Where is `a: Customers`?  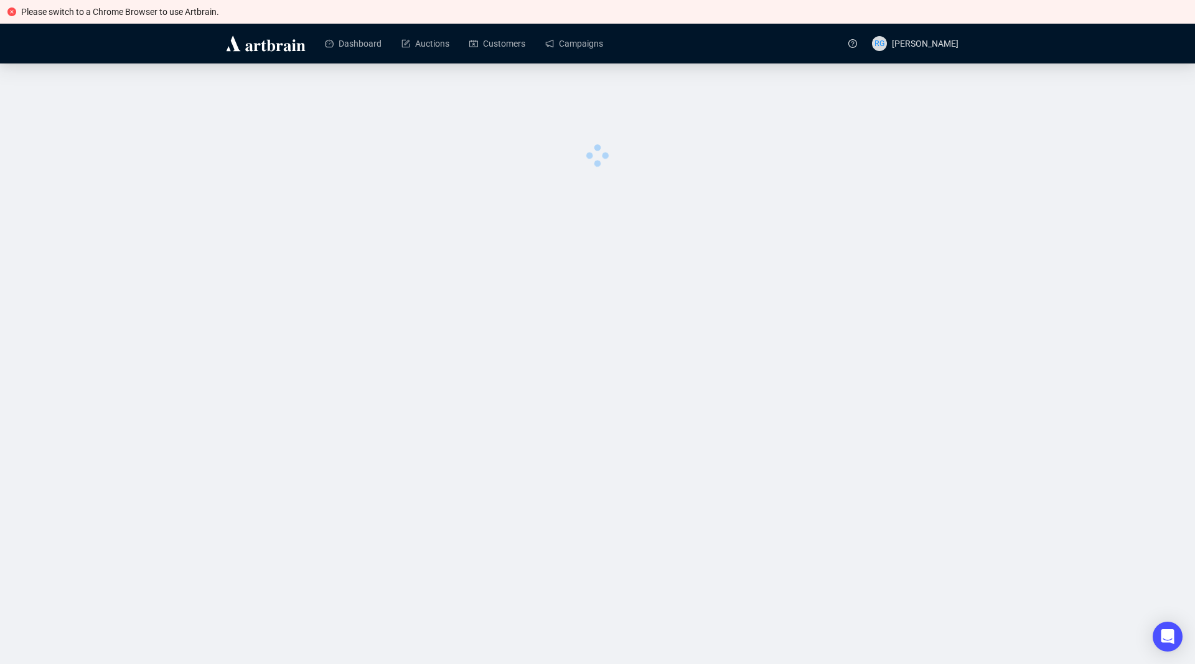
a: Customers is located at coordinates (497, 44).